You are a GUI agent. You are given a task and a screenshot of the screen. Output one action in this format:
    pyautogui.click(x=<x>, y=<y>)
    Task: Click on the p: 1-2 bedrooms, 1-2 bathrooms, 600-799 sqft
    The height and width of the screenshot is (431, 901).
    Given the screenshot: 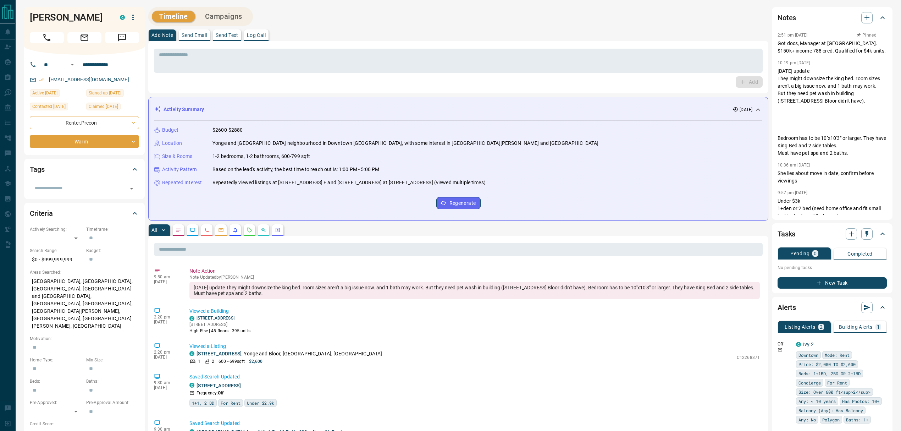 What is the action you would take?
    pyautogui.click(x=261, y=156)
    